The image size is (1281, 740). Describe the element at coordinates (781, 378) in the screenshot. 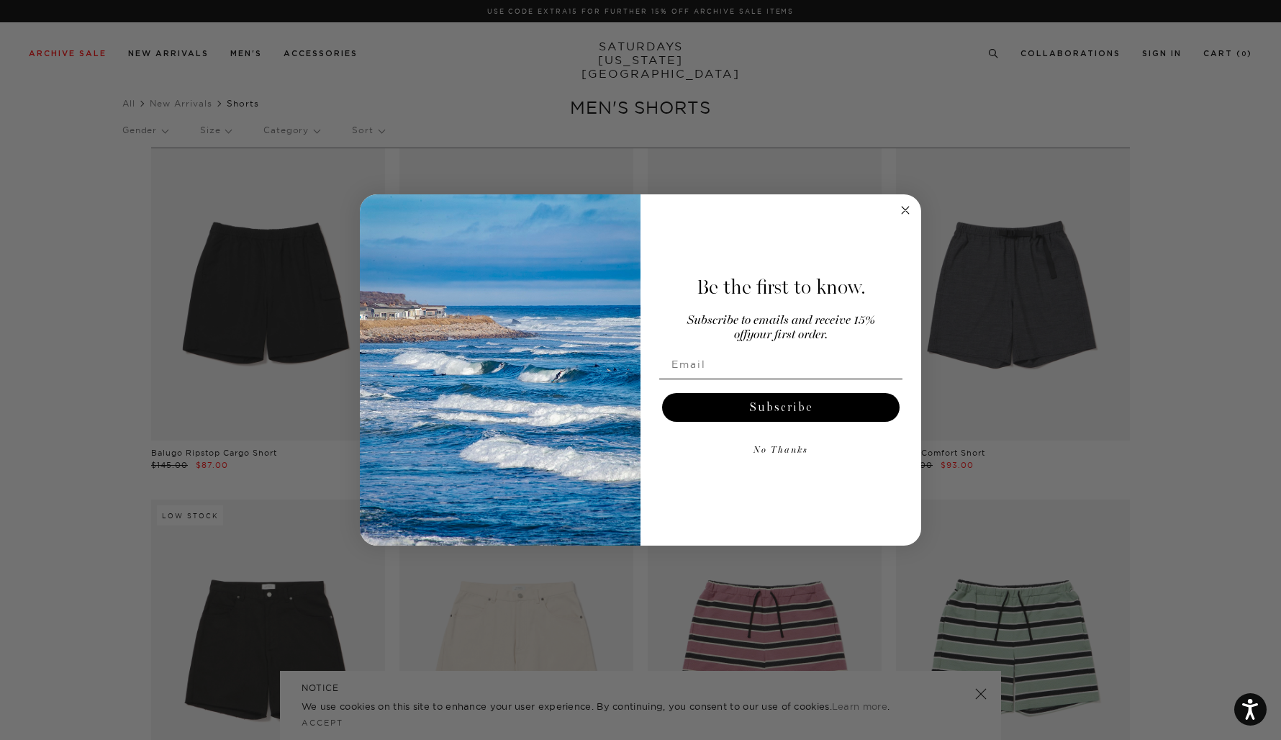

I see `img: underline` at that location.